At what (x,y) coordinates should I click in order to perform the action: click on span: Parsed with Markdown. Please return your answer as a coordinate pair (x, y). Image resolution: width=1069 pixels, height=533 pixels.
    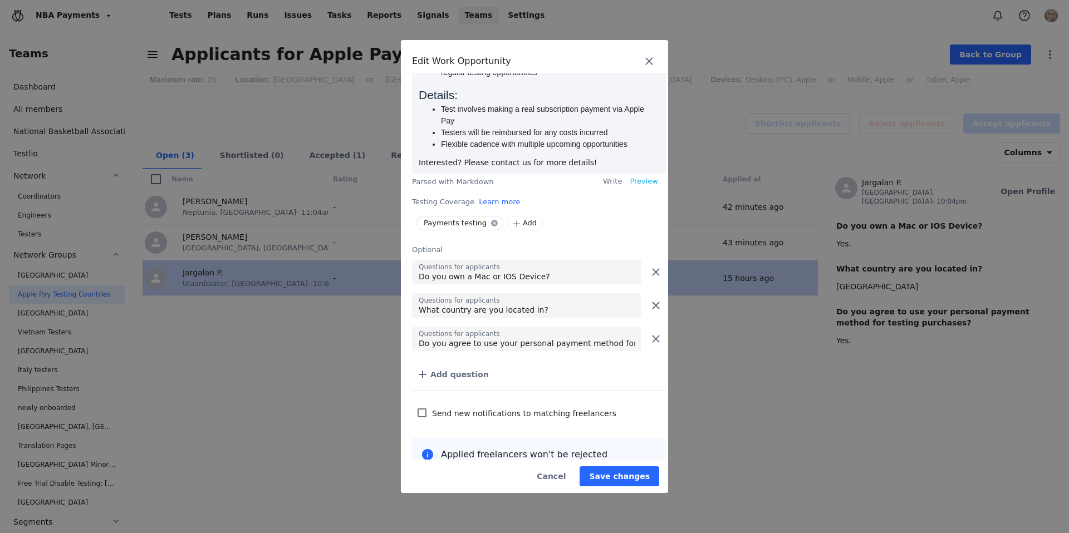
    Looking at the image, I should click on (453, 182).